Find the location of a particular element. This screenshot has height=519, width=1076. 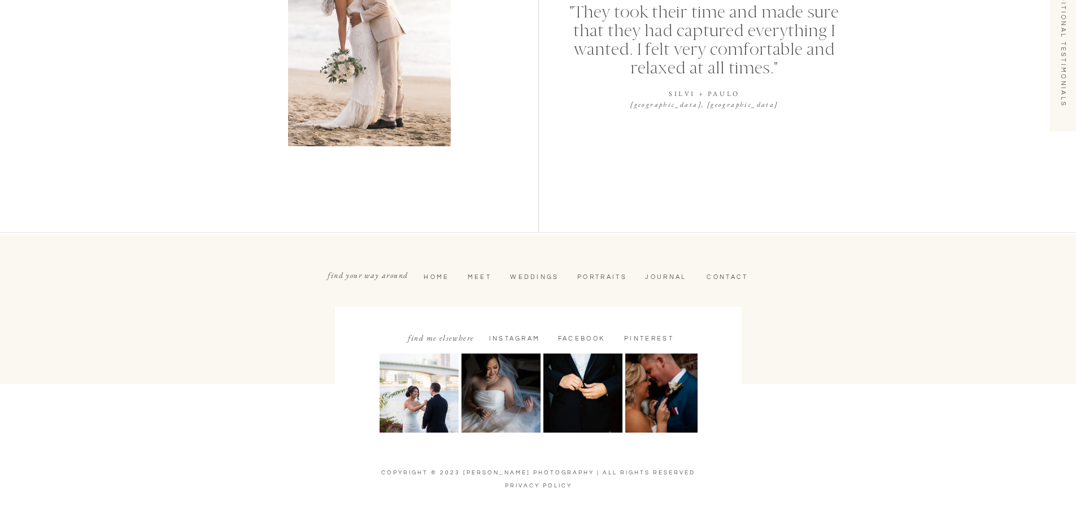

a: PRIVACY POLICY is located at coordinates (538, 485).